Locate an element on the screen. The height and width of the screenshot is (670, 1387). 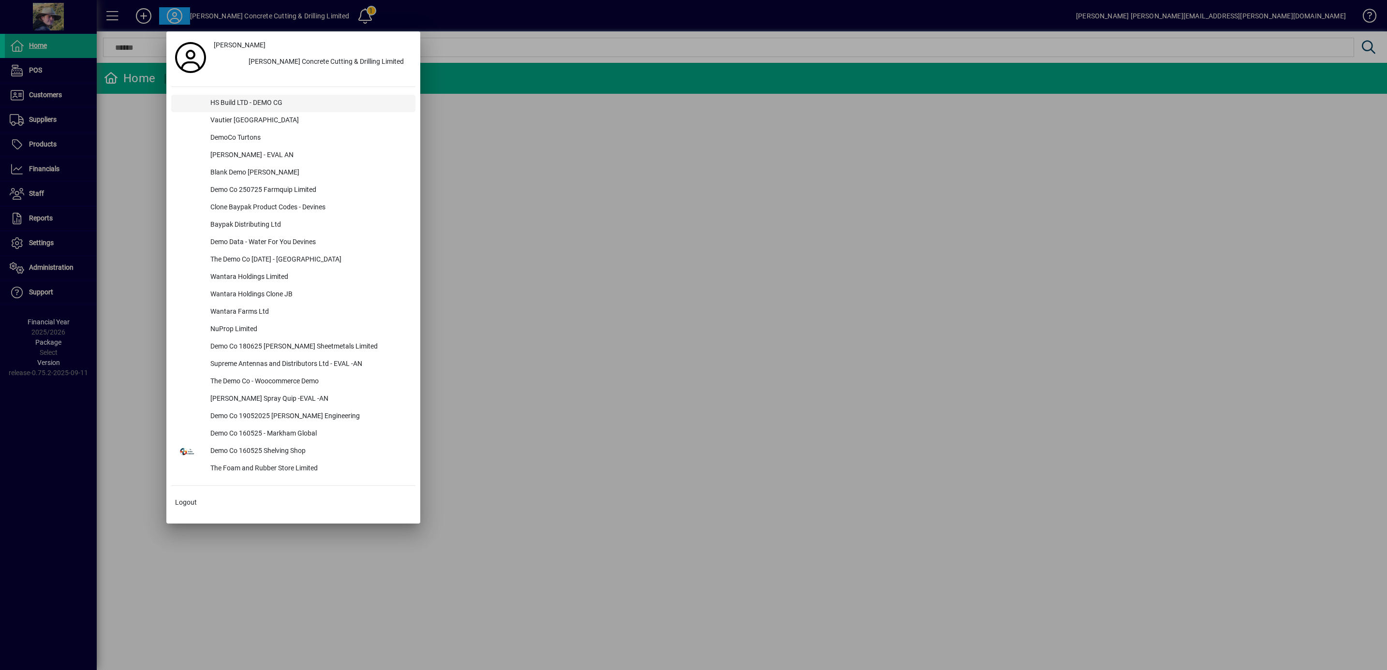
div: Demo Co 160525 Shelving Shop is located at coordinates (309, 452).